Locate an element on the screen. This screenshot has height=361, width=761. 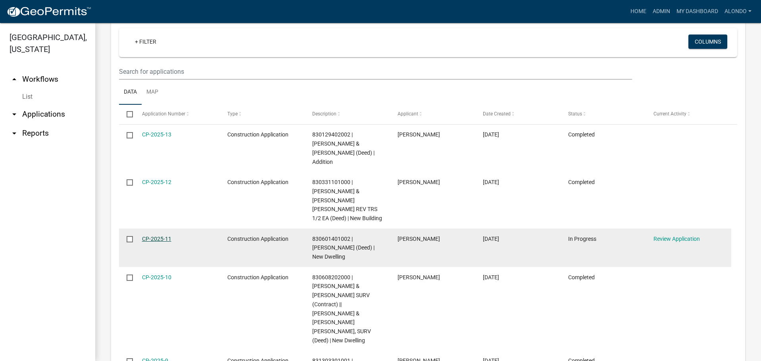
a: Home is located at coordinates (638, 11).